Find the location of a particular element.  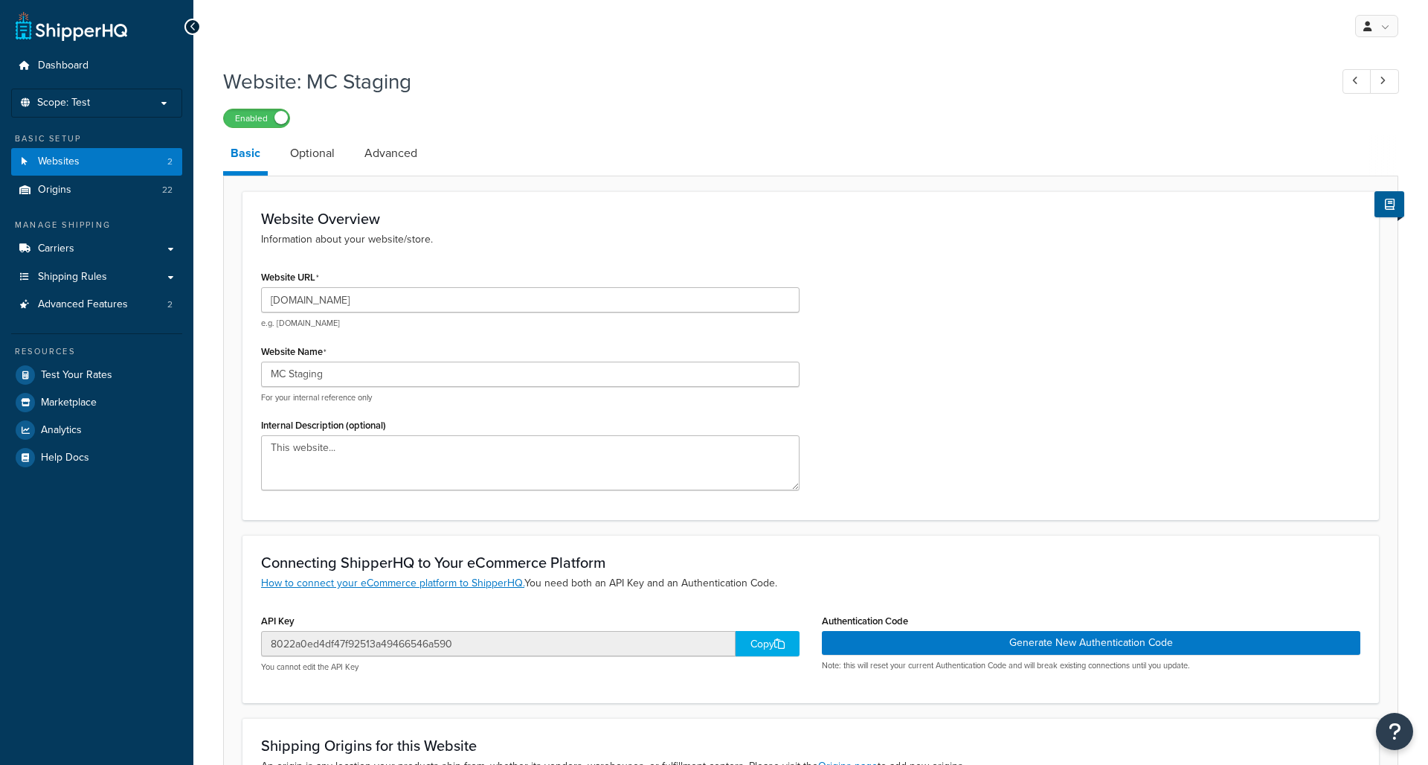

h1: Website: MC Staging is located at coordinates (769, 81).